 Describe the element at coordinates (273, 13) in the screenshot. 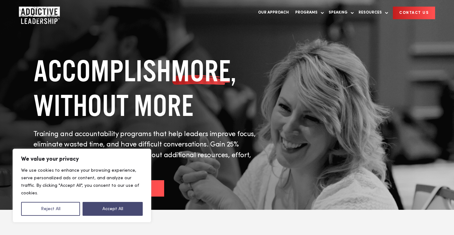

I see `a: Our Approach` at that location.